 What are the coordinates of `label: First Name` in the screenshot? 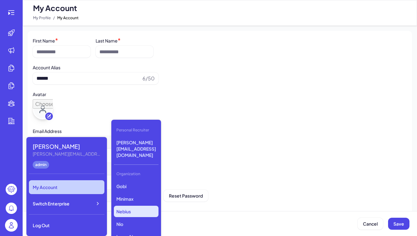 It's located at (44, 41).